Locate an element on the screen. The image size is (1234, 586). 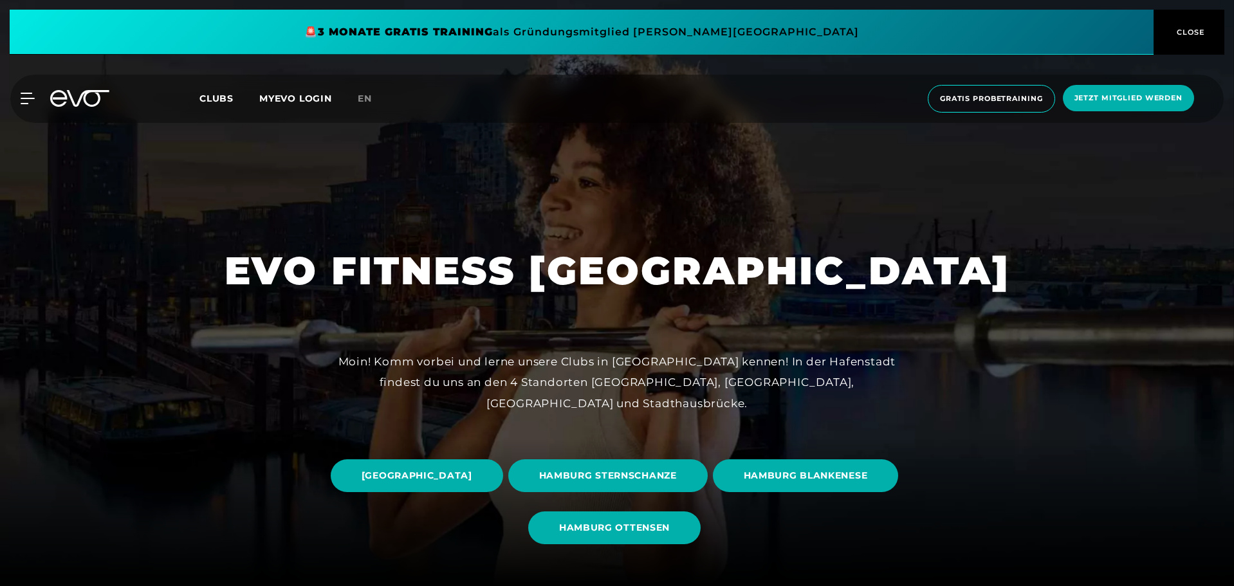
span: Gratis Probetraining is located at coordinates (991, 98).